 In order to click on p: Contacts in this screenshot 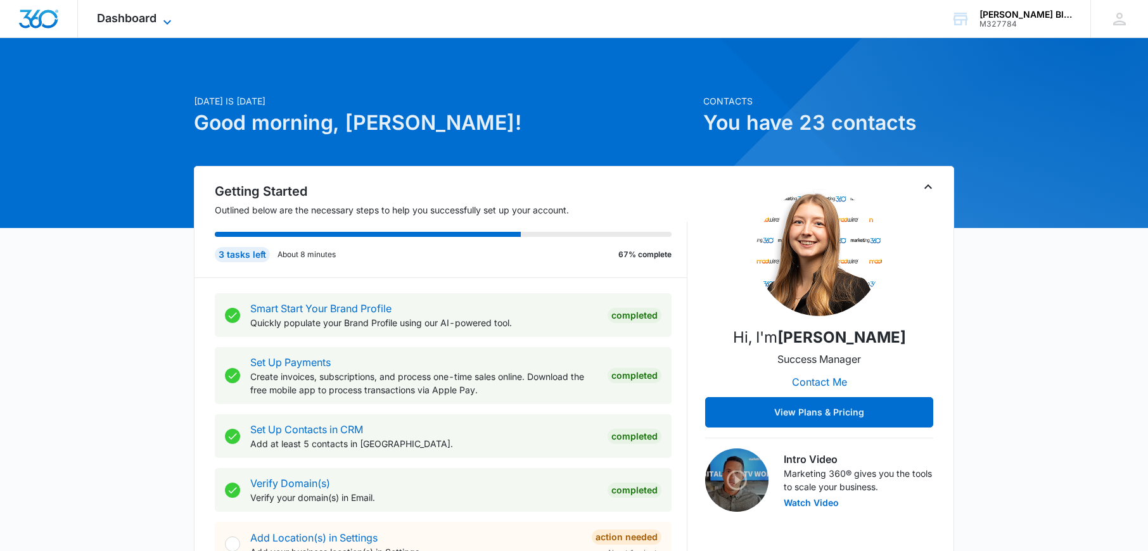, I will do `click(829, 101)`.